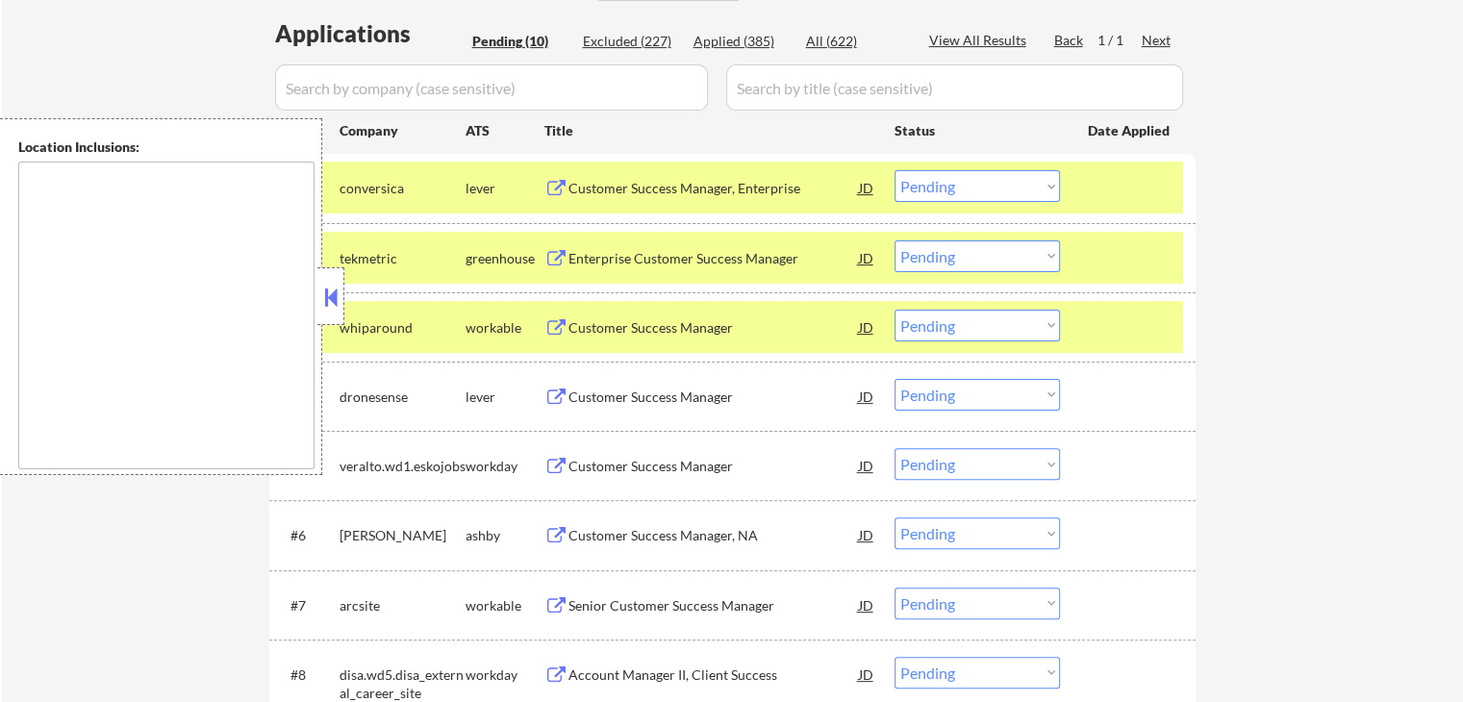 The width and height of the screenshot is (1463, 702). Describe the element at coordinates (402, 466) in the screenshot. I see `div: veralto.wd1.eskojobs` at that location.